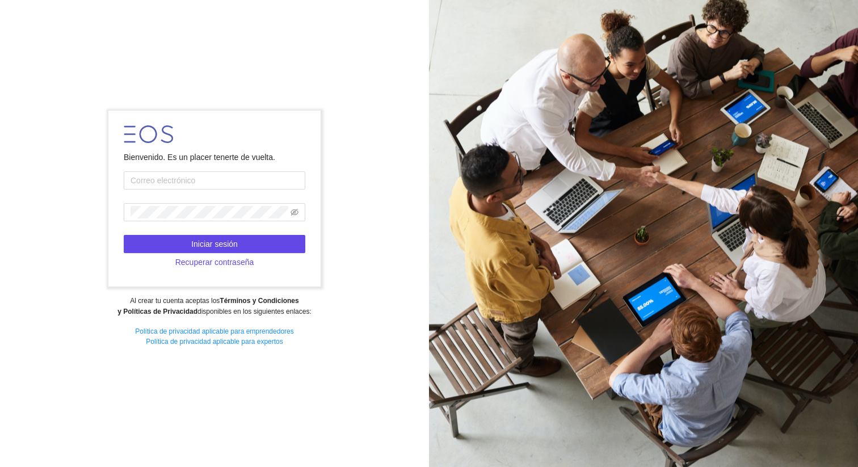 The width and height of the screenshot is (858, 467). What do you see at coordinates (295, 212) in the screenshot?
I see `span: eye-invisible` at bounding box center [295, 212].